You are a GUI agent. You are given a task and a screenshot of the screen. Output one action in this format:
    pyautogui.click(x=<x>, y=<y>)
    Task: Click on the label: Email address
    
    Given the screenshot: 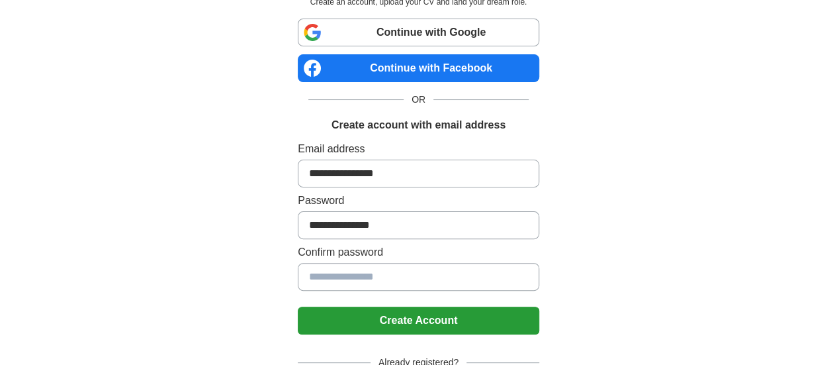 What is the action you would take?
    pyautogui.click(x=418, y=149)
    